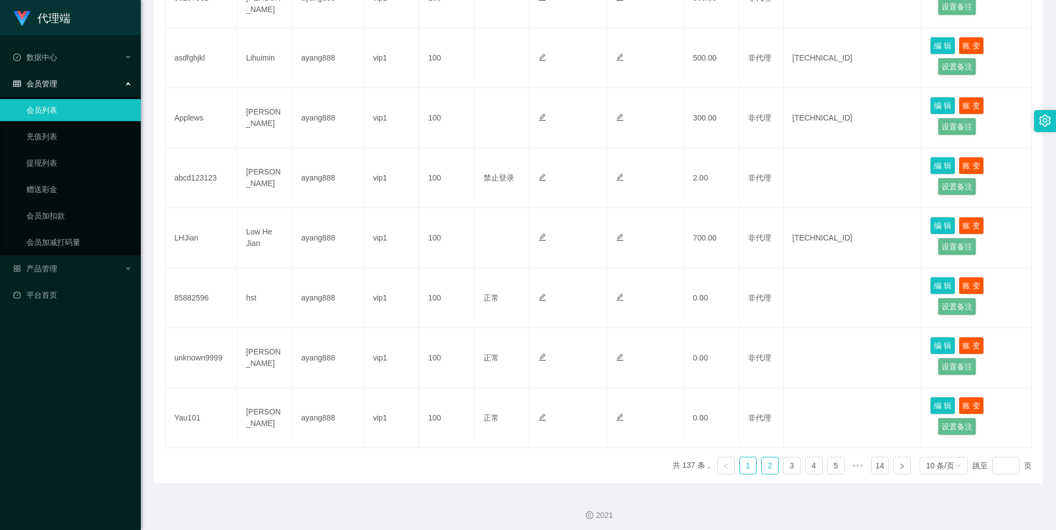  What do you see at coordinates (17, 268) in the screenshot?
I see `i: 图标: appstore-o` at bounding box center [17, 268].